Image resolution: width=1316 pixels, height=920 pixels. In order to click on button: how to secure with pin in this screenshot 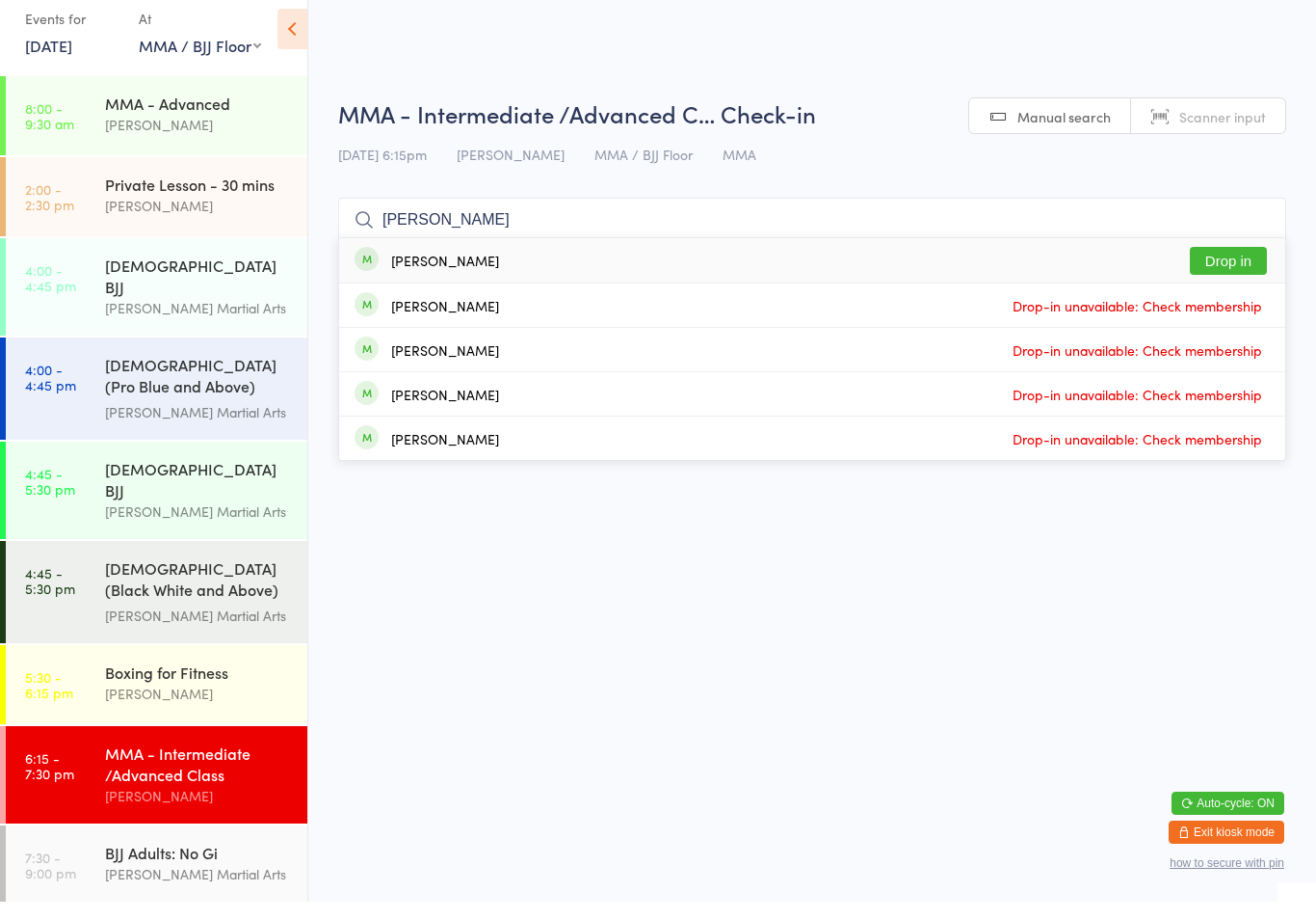, I will do `click(1227, 881)`.